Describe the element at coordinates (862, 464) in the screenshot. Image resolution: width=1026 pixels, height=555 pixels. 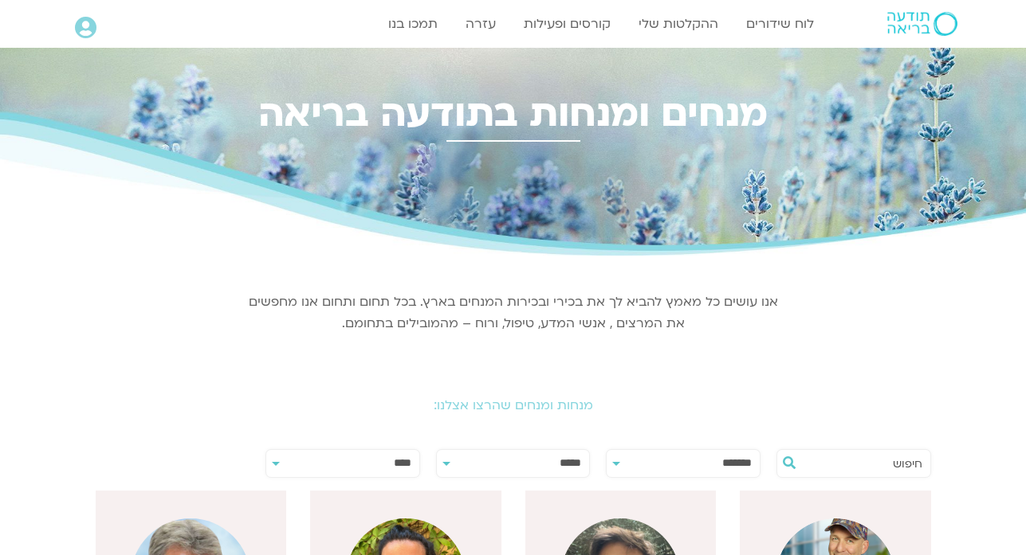
I see `input: חיפוש` at that location.